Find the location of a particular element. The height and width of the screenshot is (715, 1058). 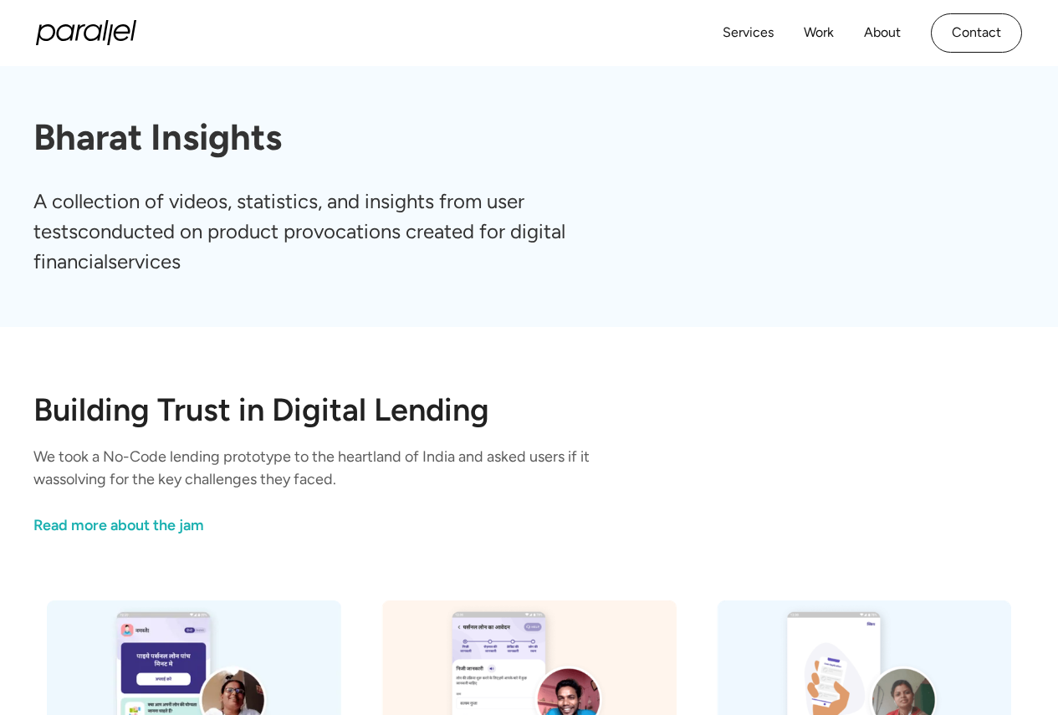

div: Read more about the jam is located at coordinates (119, 525).